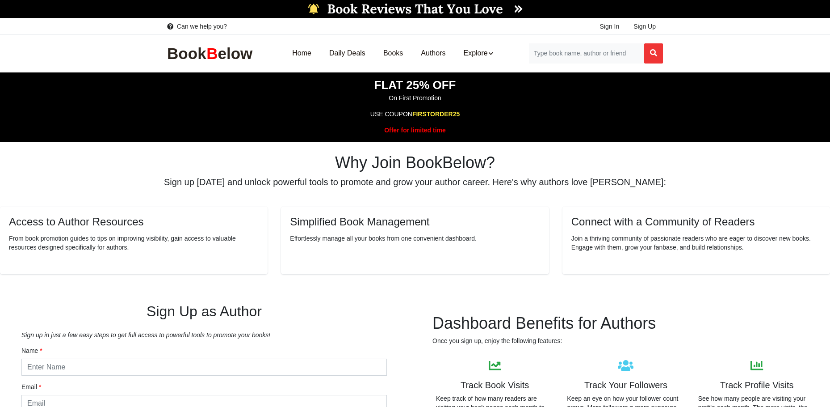  Describe the element at coordinates (415, 98) in the screenshot. I see `p: On First Promotion` at that location.